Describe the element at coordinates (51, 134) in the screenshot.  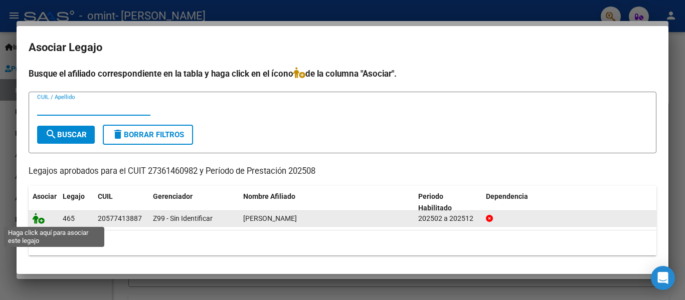
I see `mat-icon: search` at that location.